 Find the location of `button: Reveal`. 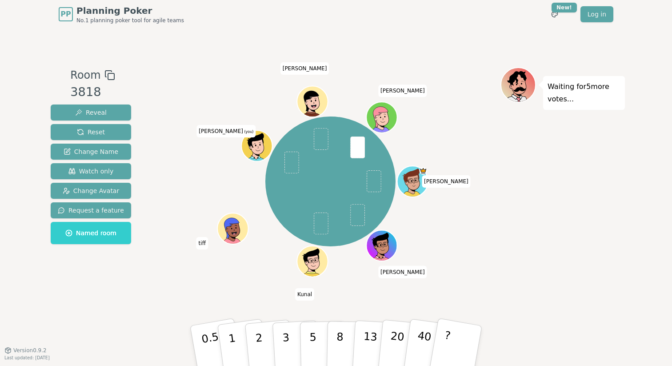

button: Reveal is located at coordinates (91, 112).